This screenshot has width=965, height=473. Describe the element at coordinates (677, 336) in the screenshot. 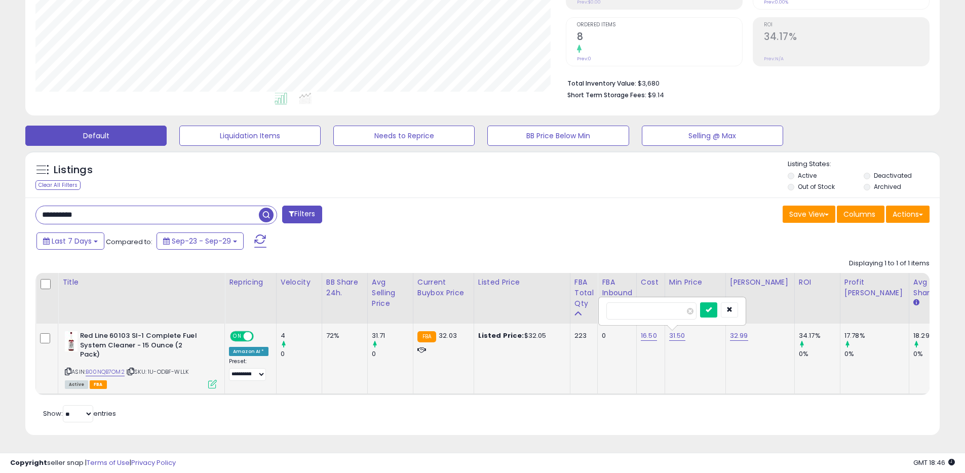

I see `a: 31.50` at that location.